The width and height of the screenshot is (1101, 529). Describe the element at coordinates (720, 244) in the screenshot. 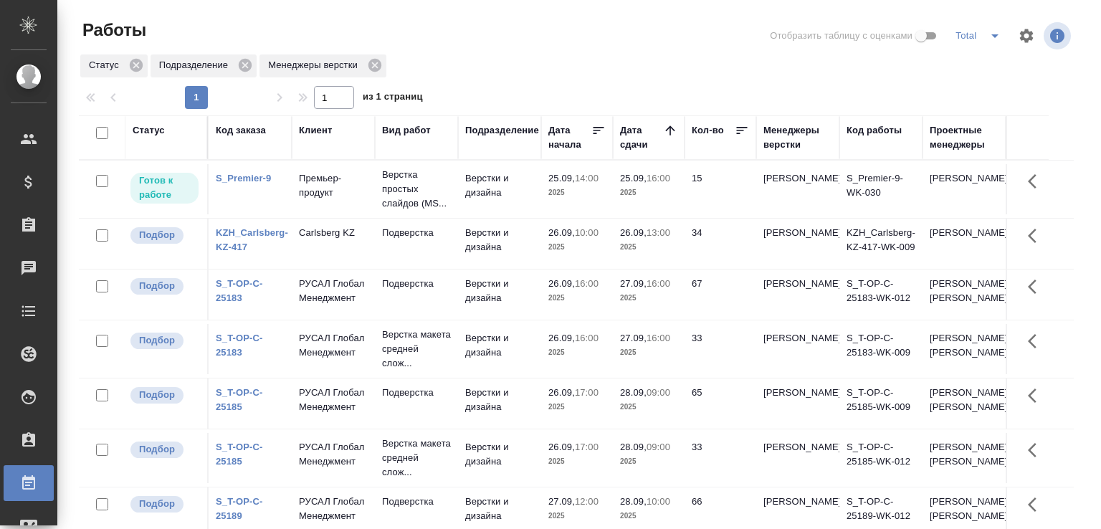

I see `td: 34` at that location.